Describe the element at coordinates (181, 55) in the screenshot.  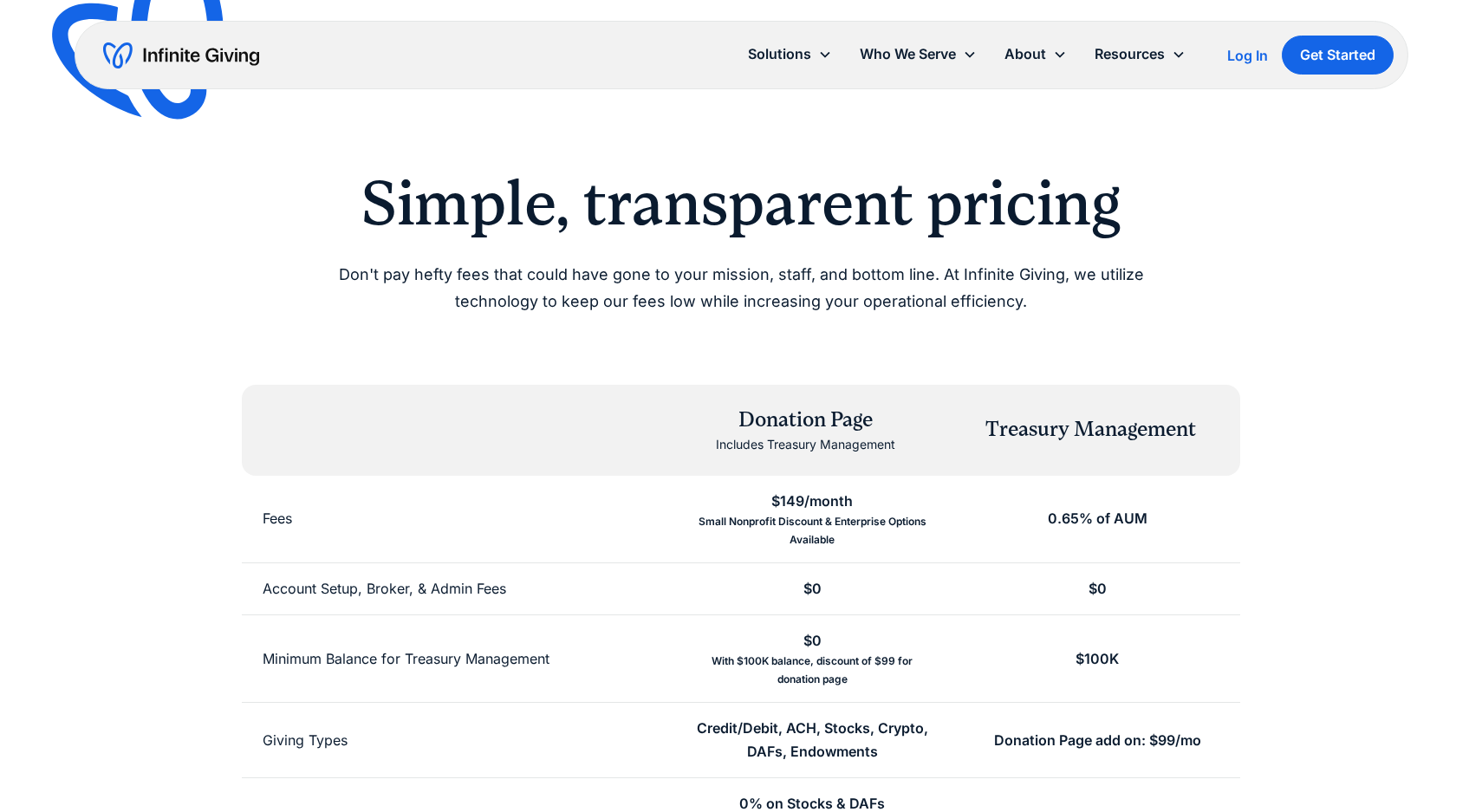
I see `a: home` at that location.